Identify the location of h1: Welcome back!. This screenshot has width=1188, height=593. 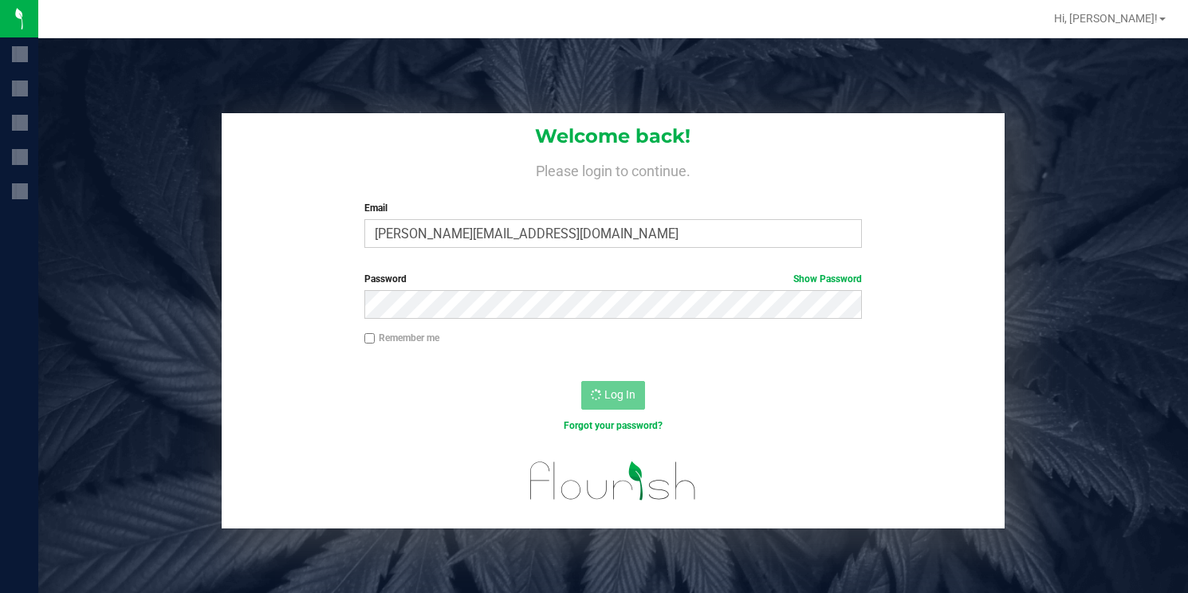
(612, 136).